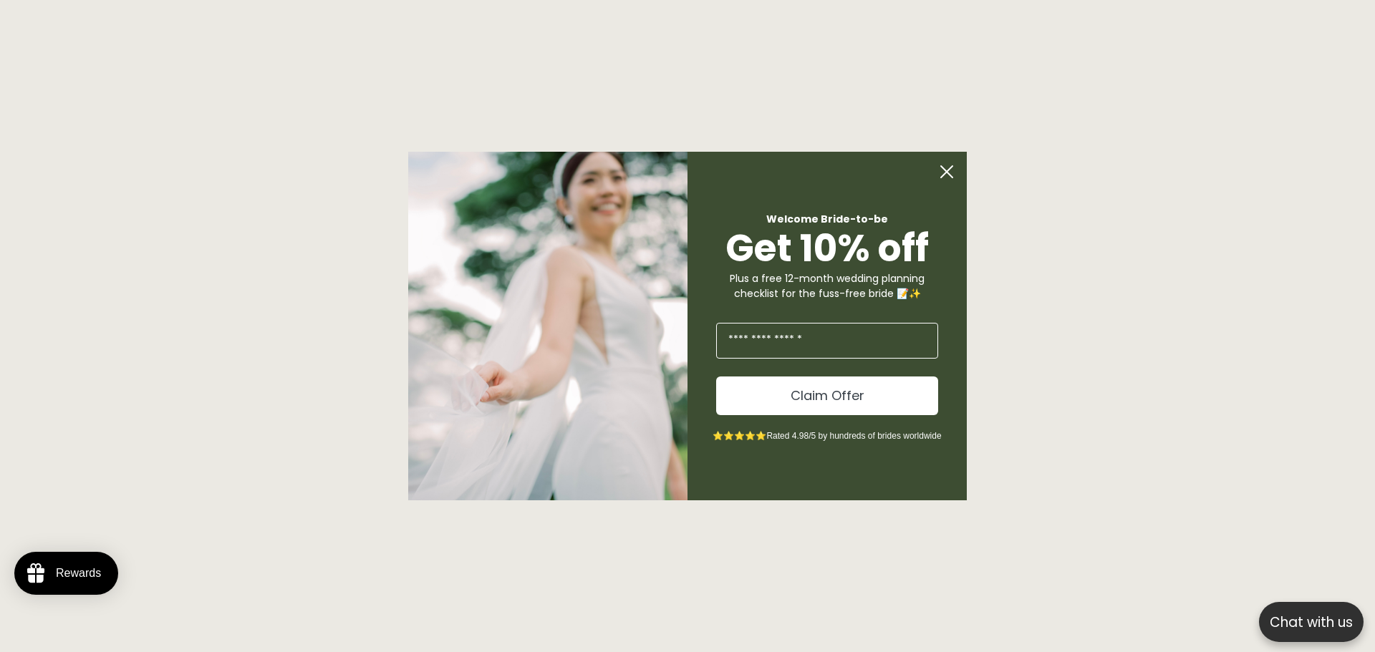 Image resolution: width=1375 pixels, height=652 pixels. I want to click on button: Open chatbox, so click(1311, 622).